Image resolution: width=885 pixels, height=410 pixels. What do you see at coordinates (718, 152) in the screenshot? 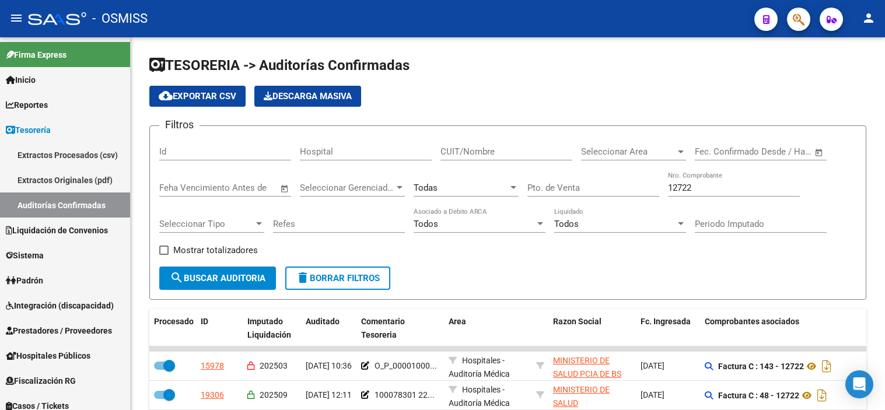
I see `input: Fecha inicio` at bounding box center [718, 152].